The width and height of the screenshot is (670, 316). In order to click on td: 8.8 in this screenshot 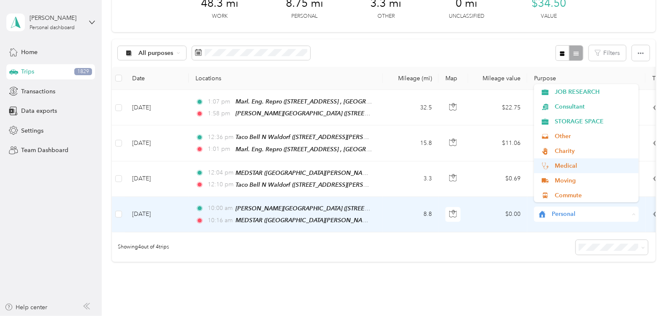, I will do `click(411, 215)`.